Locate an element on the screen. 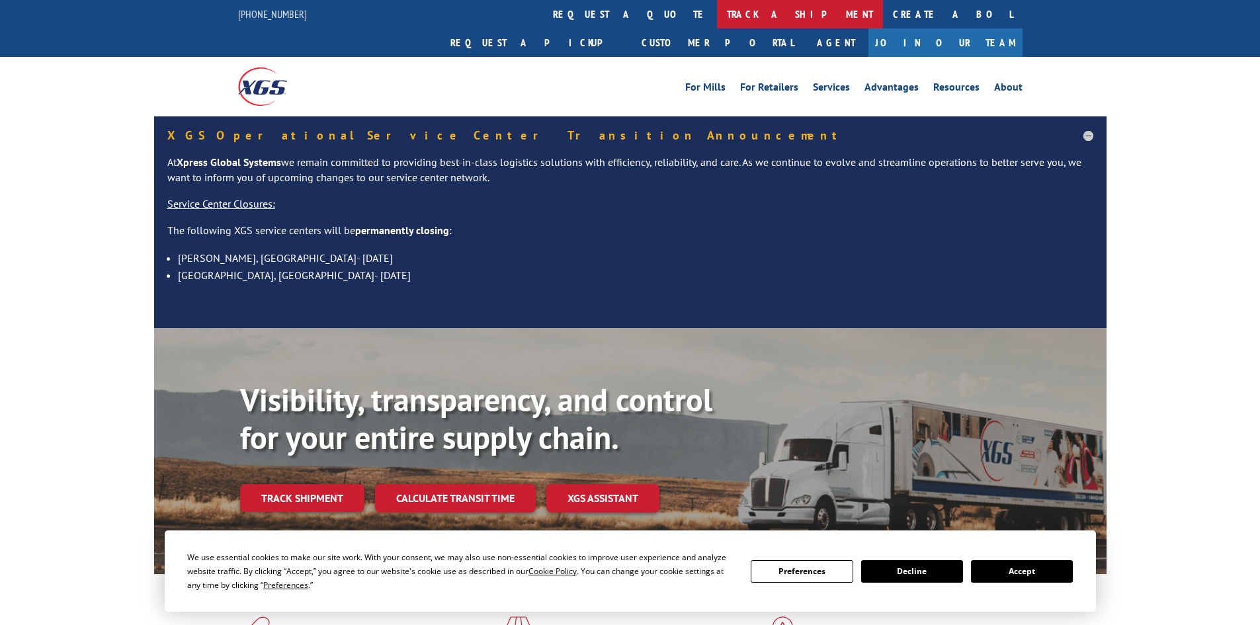 The width and height of the screenshot is (1260, 625). h5: XGS Operational Service Center Transition Announcement is located at coordinates (630, 136).